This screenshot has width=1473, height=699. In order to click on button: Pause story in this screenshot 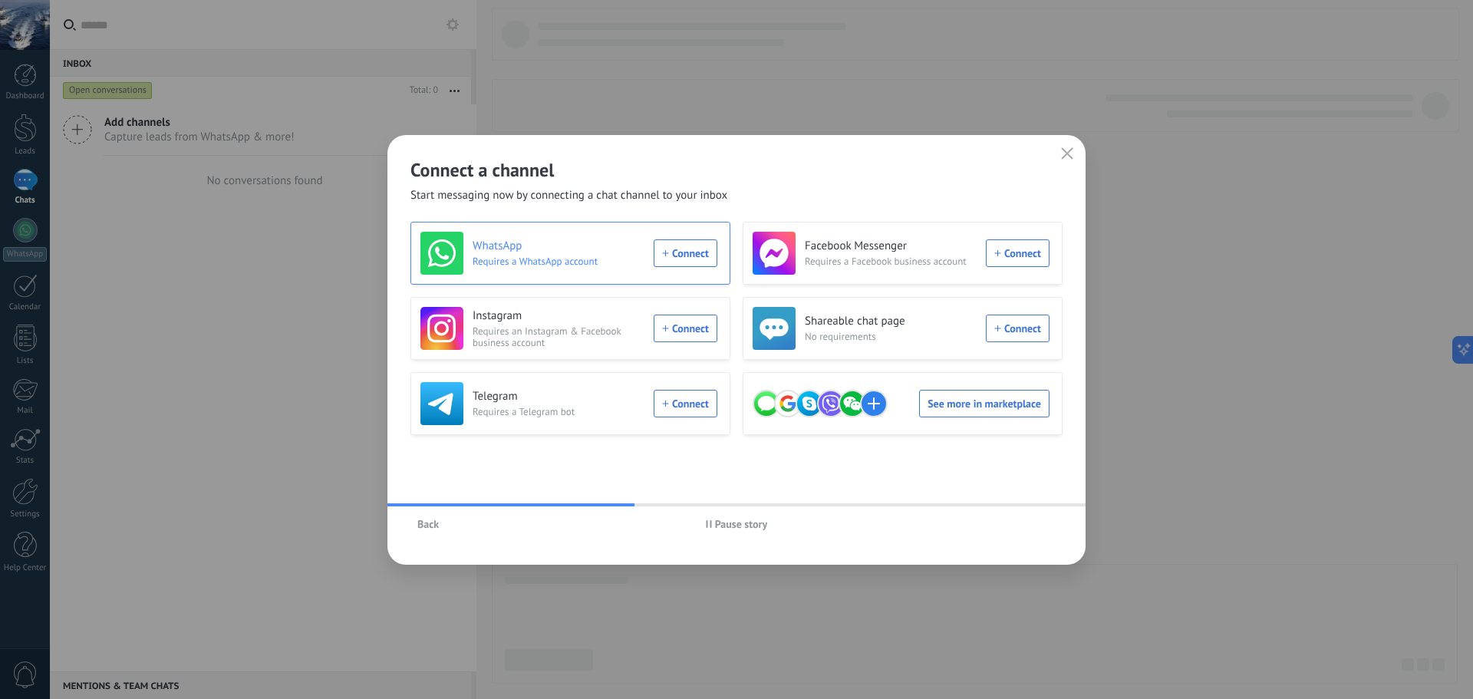, I will do `click(737, 524)`.